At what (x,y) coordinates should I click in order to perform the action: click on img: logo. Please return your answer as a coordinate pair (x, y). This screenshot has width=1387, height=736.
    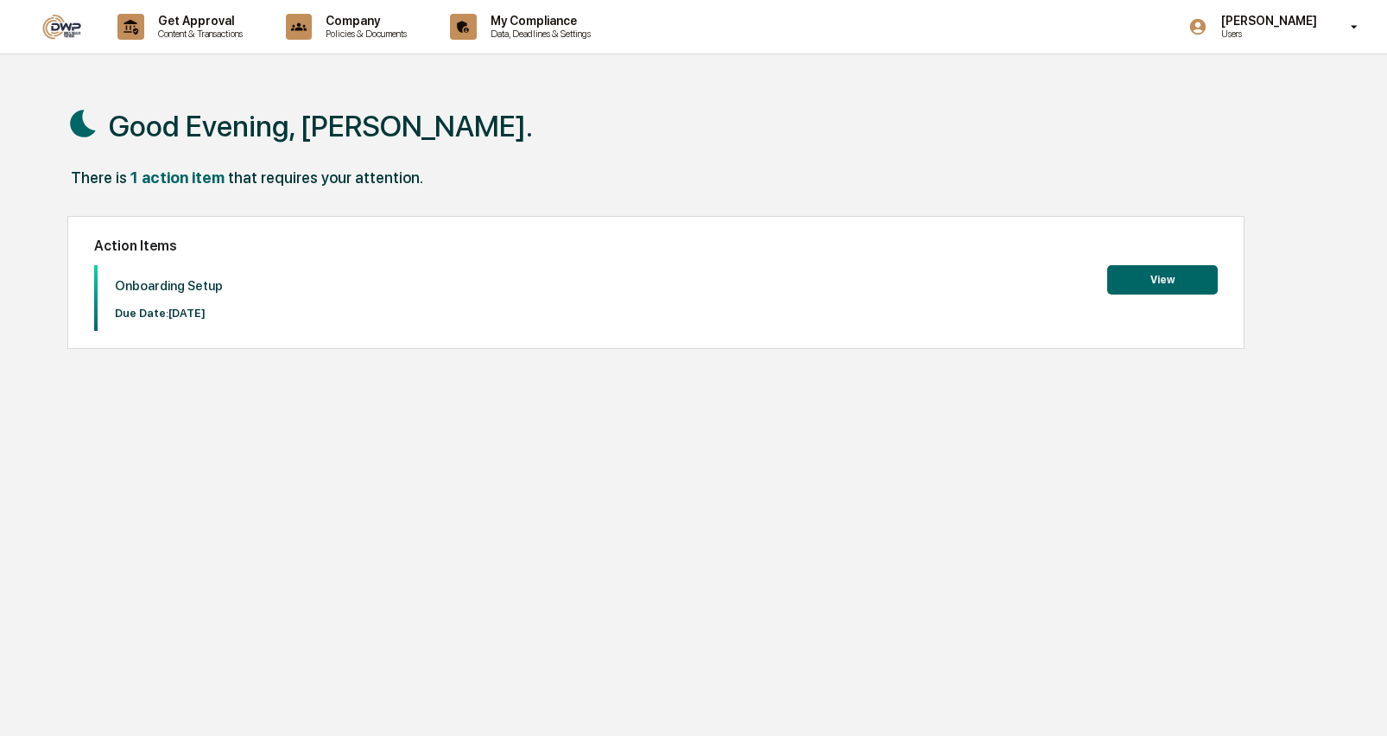
    Looking at the image, I should click on (62, 27).